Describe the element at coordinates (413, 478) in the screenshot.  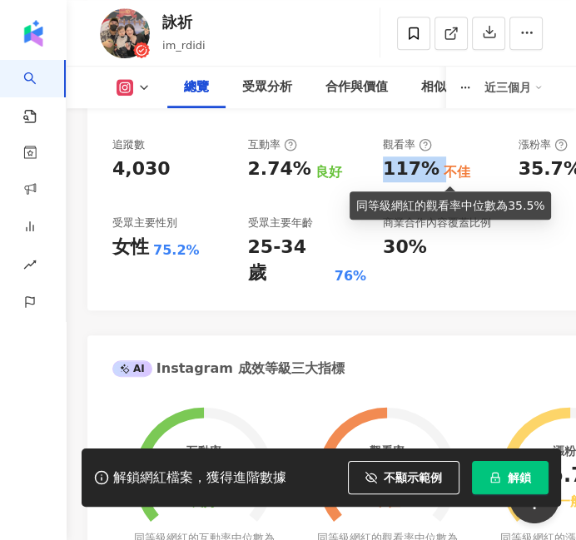
I see `span: 不顯示範例` at that location.